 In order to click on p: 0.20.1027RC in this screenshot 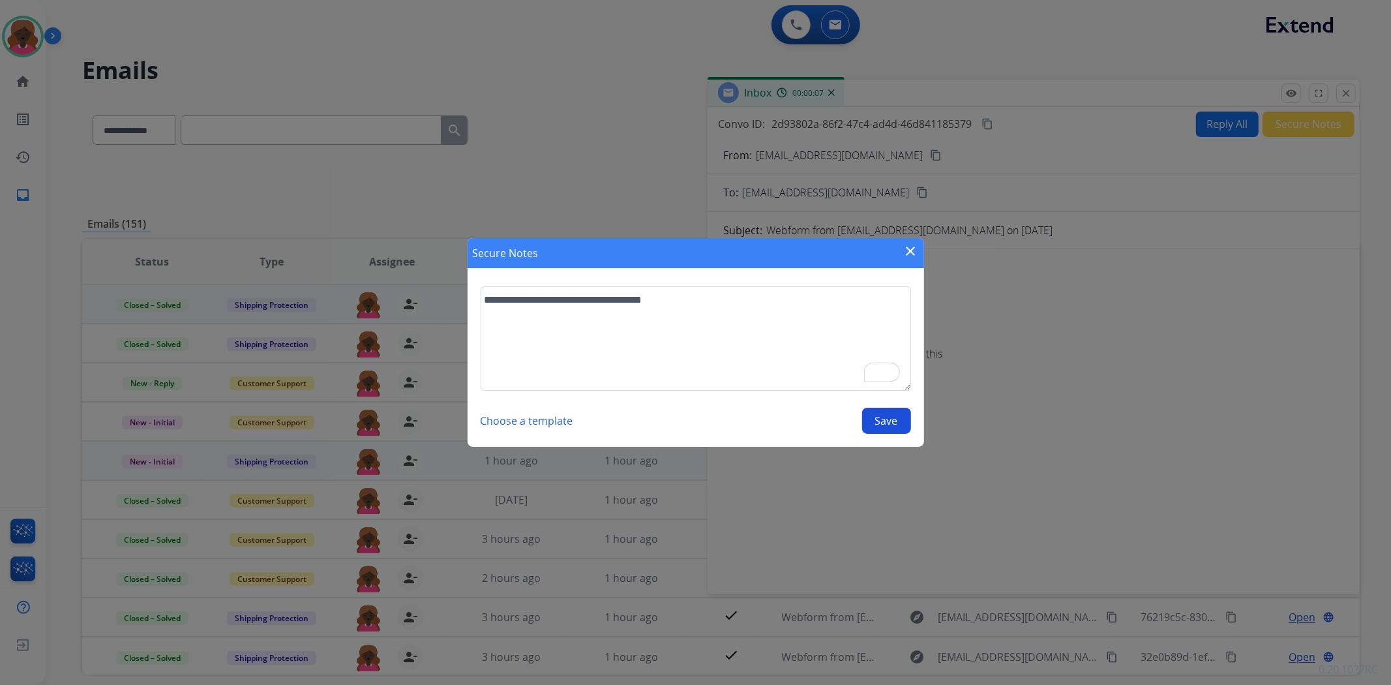, I will do `click(1348, 669)`.